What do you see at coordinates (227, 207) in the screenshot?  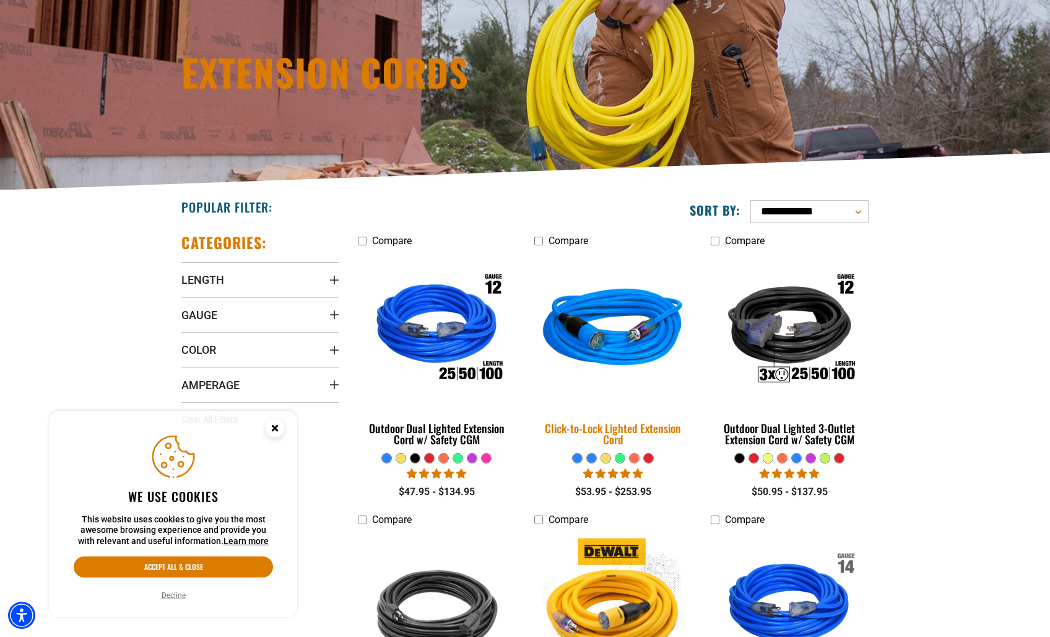 I see `h2: Popular Filter:` at bounding box center [227, 207].